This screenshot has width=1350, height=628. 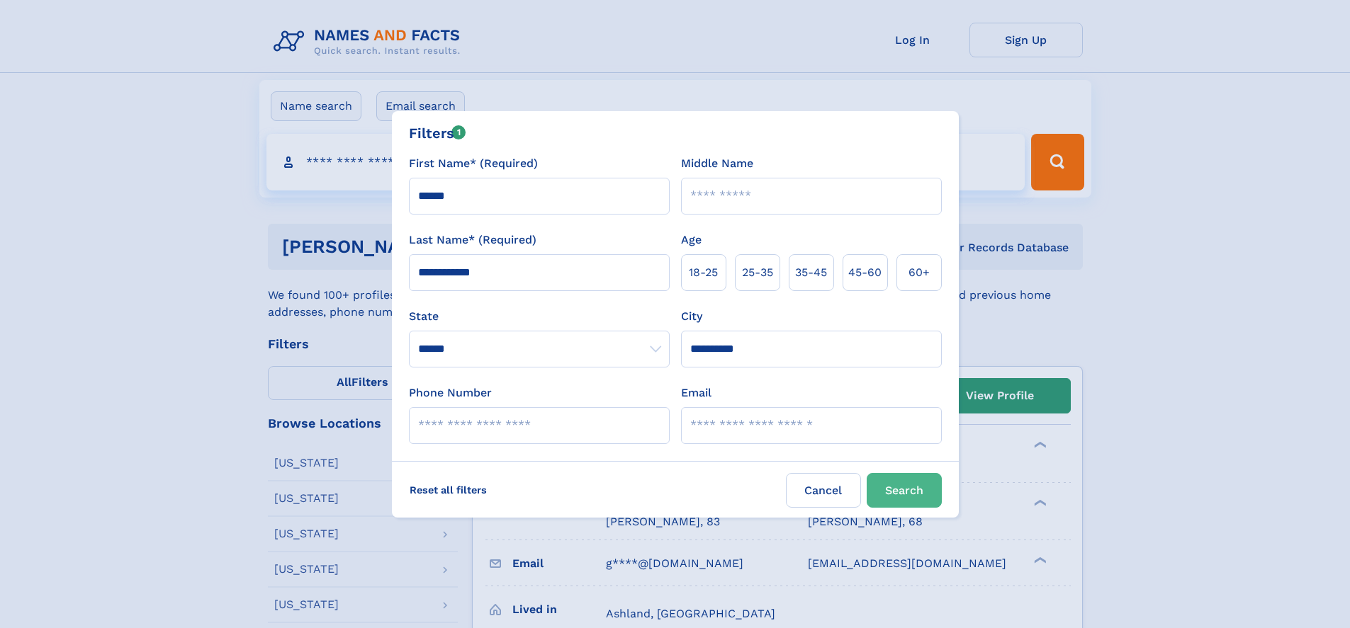 What do you see at coordinates (864, 273) in the screenshot?
I see `span: 45‑60` at bounding box center [864, 273].